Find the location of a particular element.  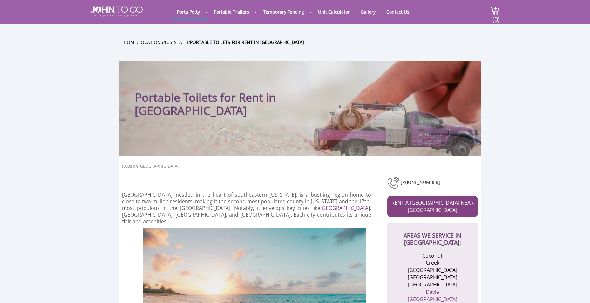

a: Locations is located at coordinates (151, 42).